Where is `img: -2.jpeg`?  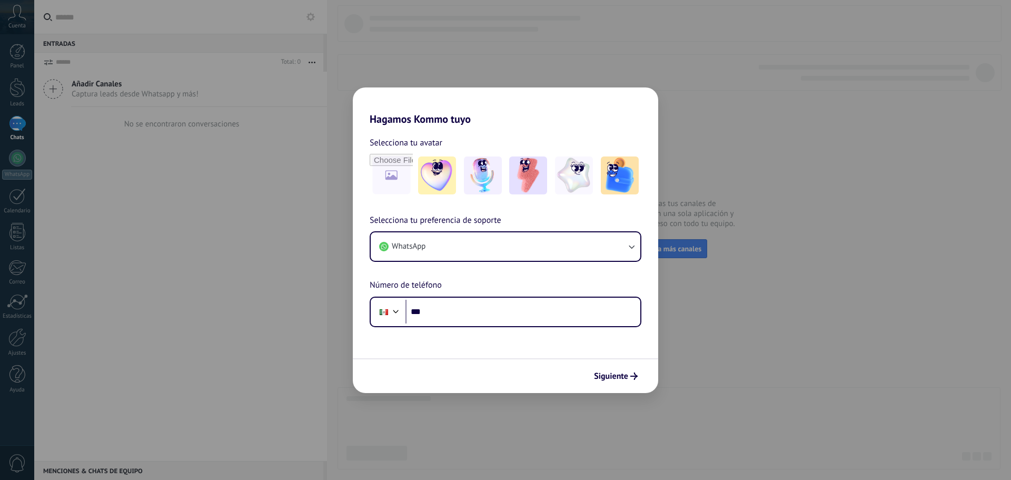 img: -2.jpeg is located at coordinates (483, 175).